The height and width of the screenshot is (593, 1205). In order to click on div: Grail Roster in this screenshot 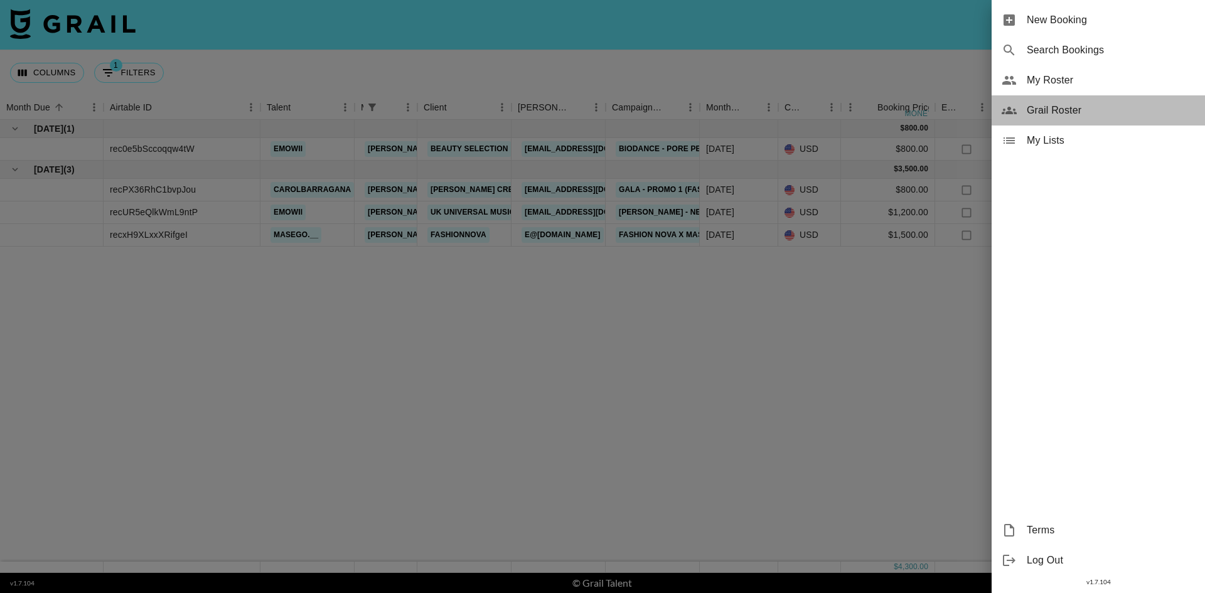, I will do `click(1099, 110)`.